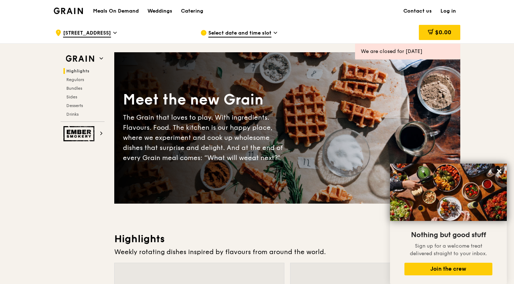 The width and height of the screenshot is (514, 284). Describe the element at coordinates (448, 11) in the screenshot. I see `a: Log in` at that location.